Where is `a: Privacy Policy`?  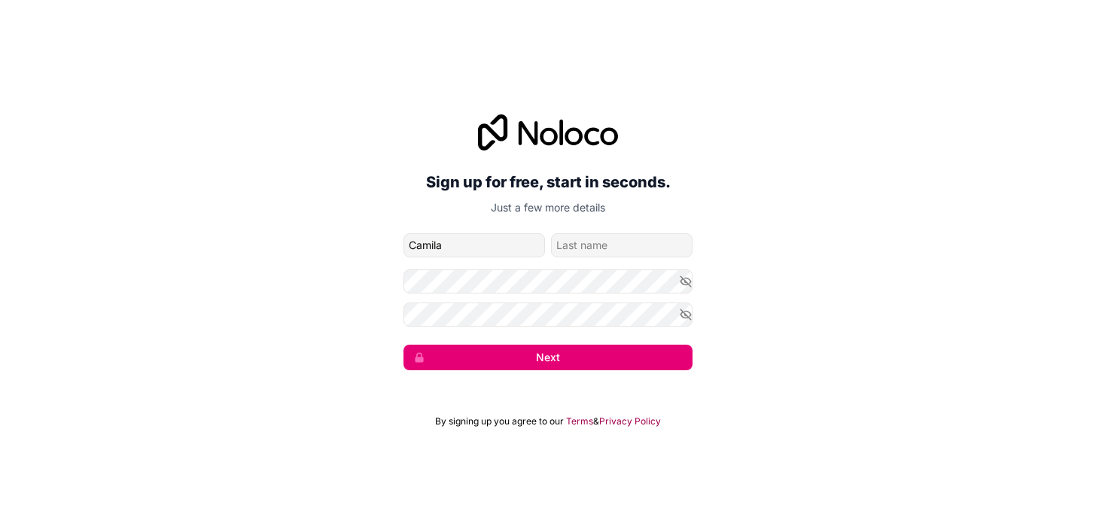
a: Privacy Policy is located at coordinates (630, 421).